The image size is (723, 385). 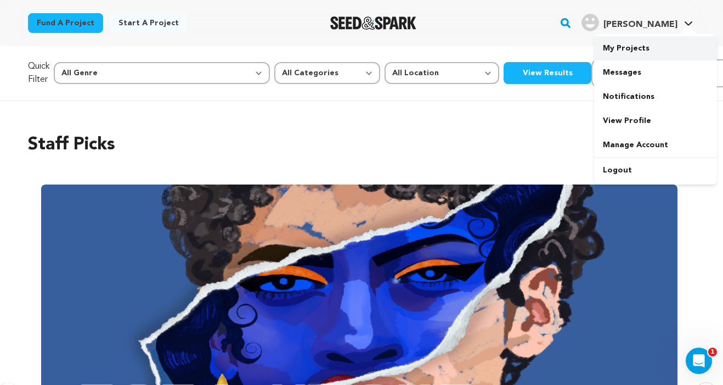 What do you see at coordinates (655, 72) in the screenshot?
I see `a: Messages` at bounding box center [655, 72].